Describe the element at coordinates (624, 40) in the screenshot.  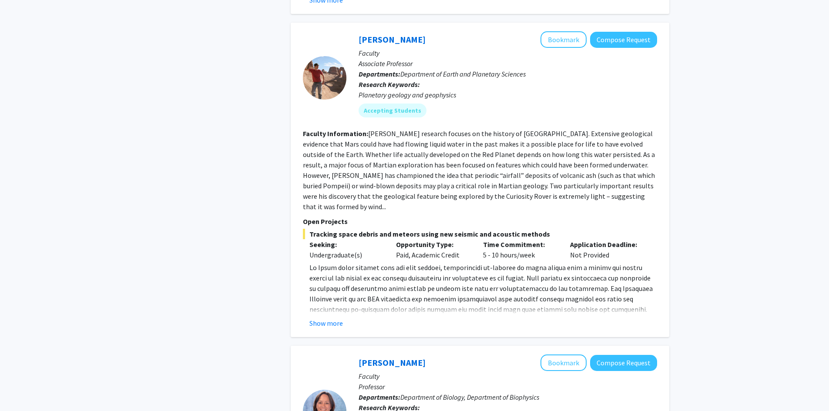
I see `button: Compose Request to Kevin Lewis` at that location.